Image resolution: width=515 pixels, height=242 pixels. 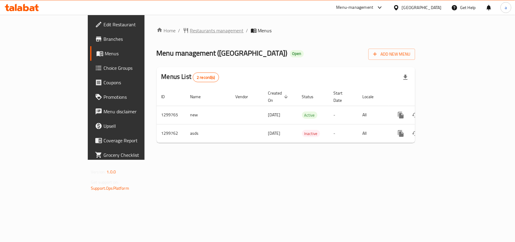 I want to click on span: 1.0.0, so click(x=111, y=172).